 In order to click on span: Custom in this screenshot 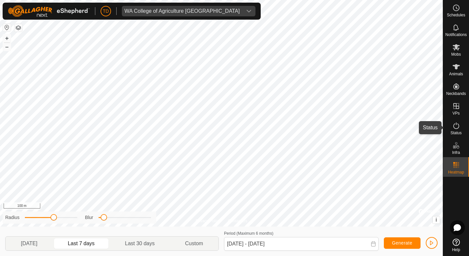, I will do `click(194, 243)`.